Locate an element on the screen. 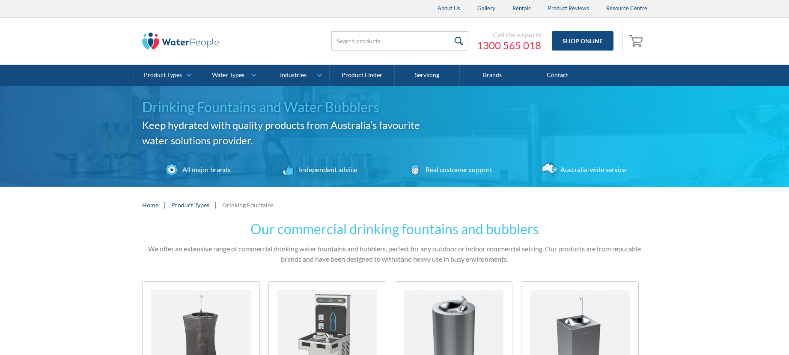 The image size is (789, 355). div: Real customer support is located at coordinates (457, 169).